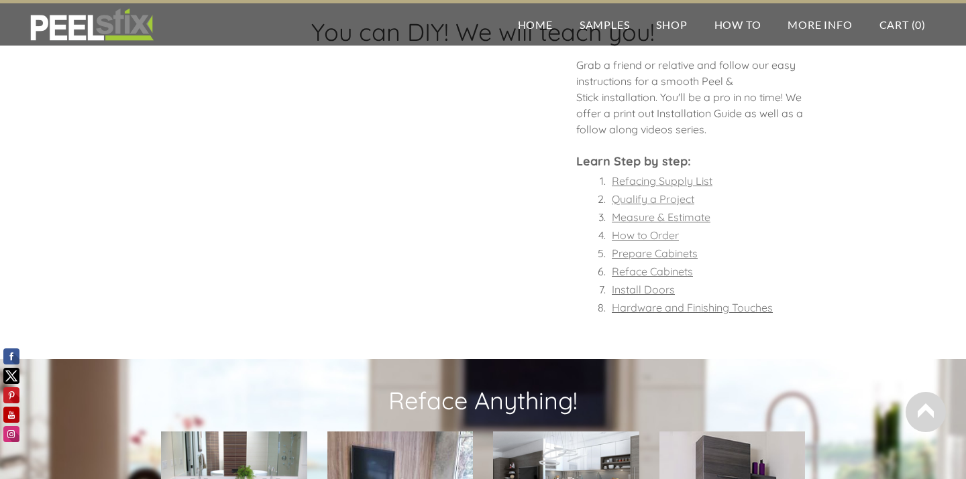  I want to click on a: Refacing Supply List, so click(662, 181).